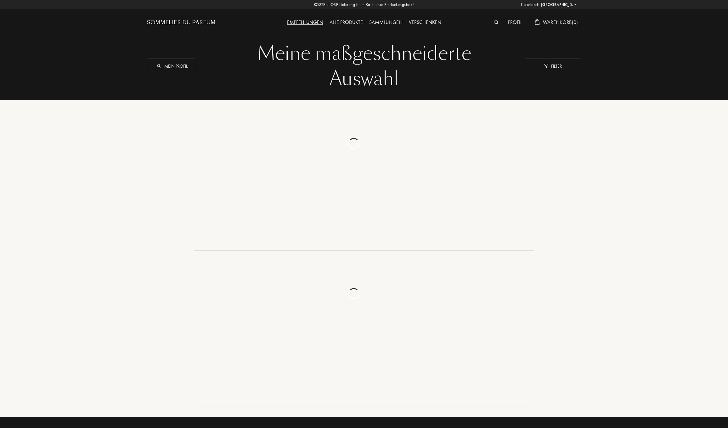 This screenshot has height=428, width=728. I want to click on span: Warenkorb ( 0 ), so click(561, 22).